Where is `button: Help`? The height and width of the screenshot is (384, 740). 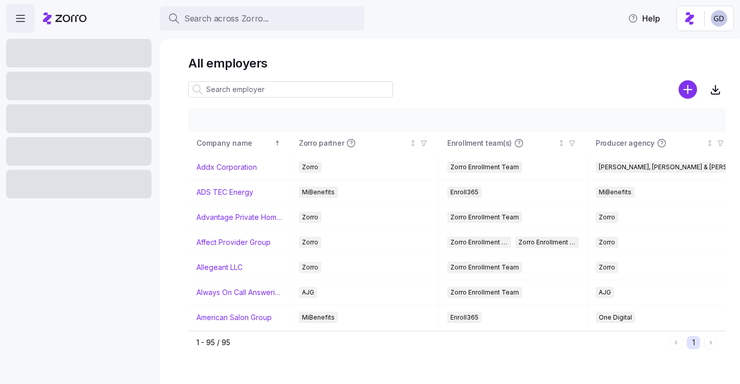 button: Help is located at coordinates (644, 18).